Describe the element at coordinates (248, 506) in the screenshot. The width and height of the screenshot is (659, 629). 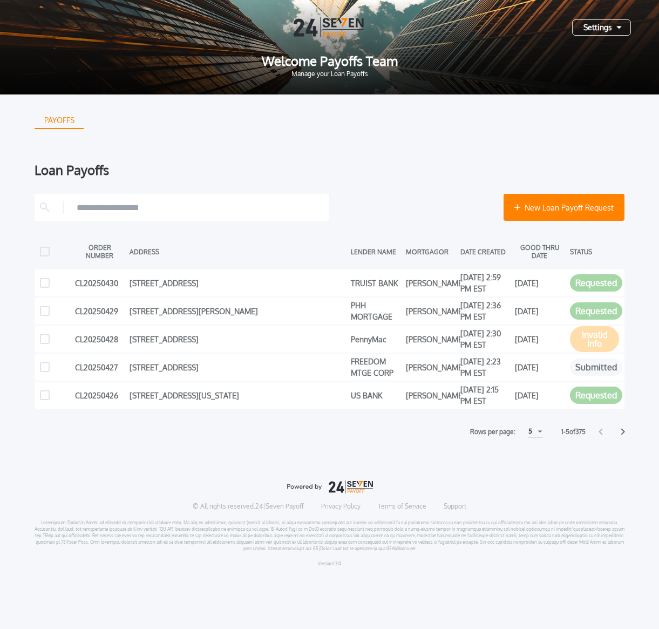
I see `p: © All rights reserved. 24|Seven Payoff` at that location.